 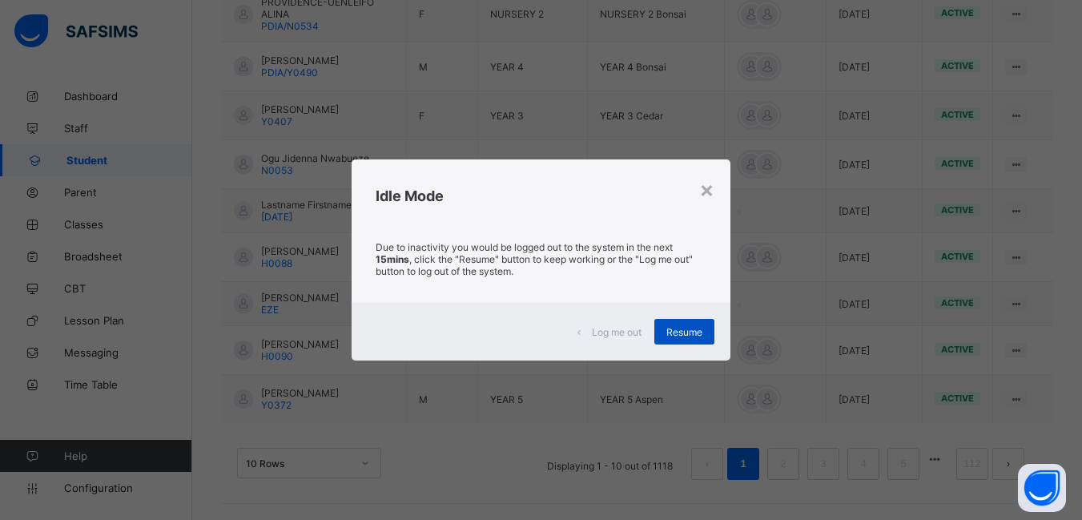 What do you see at coordinates (684, 331) in the screenshot?
I see `span: Resume` at bounding box center [684, 331].